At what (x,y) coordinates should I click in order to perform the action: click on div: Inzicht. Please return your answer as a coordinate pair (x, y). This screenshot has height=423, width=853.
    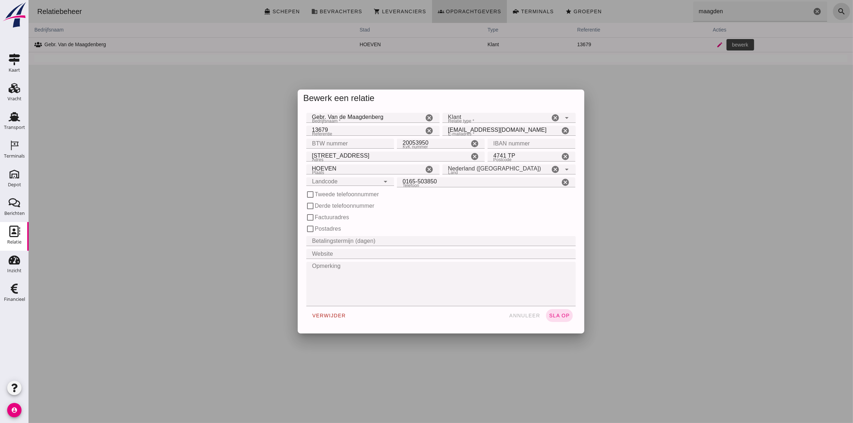
    Looking at the image, I should click on (14, 270).